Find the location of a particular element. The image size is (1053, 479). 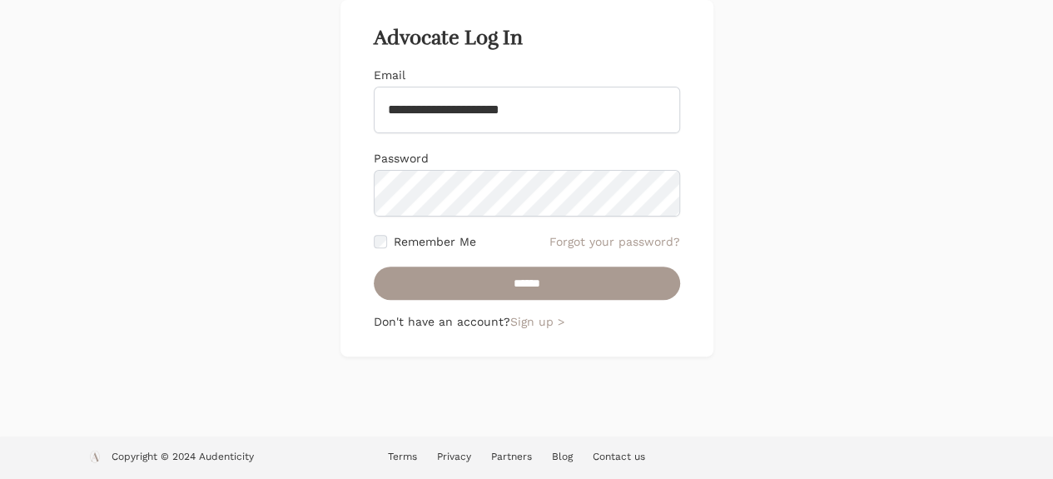

a: Privacy is located at coordinates (454, 456).